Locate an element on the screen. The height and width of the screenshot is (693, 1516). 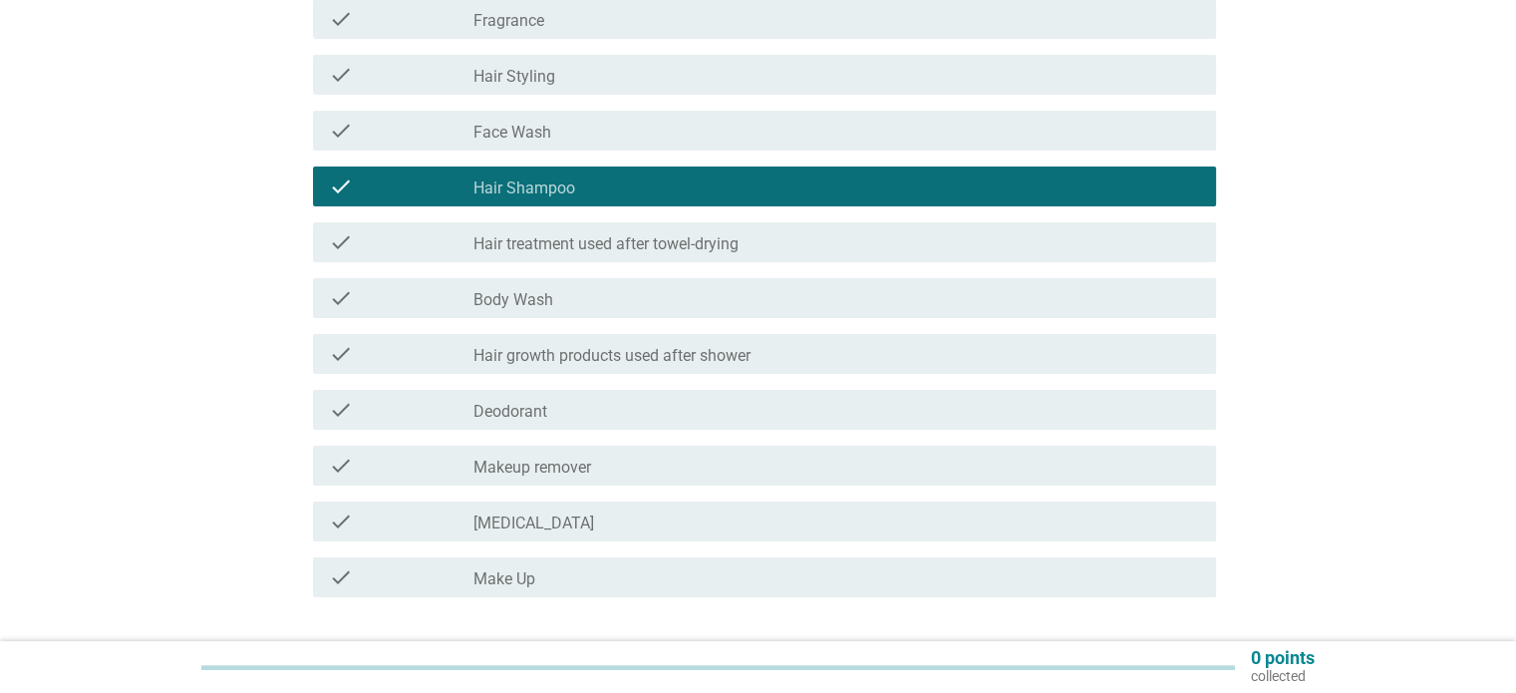
label: Hair Styling is located at coordinates (514, 77).